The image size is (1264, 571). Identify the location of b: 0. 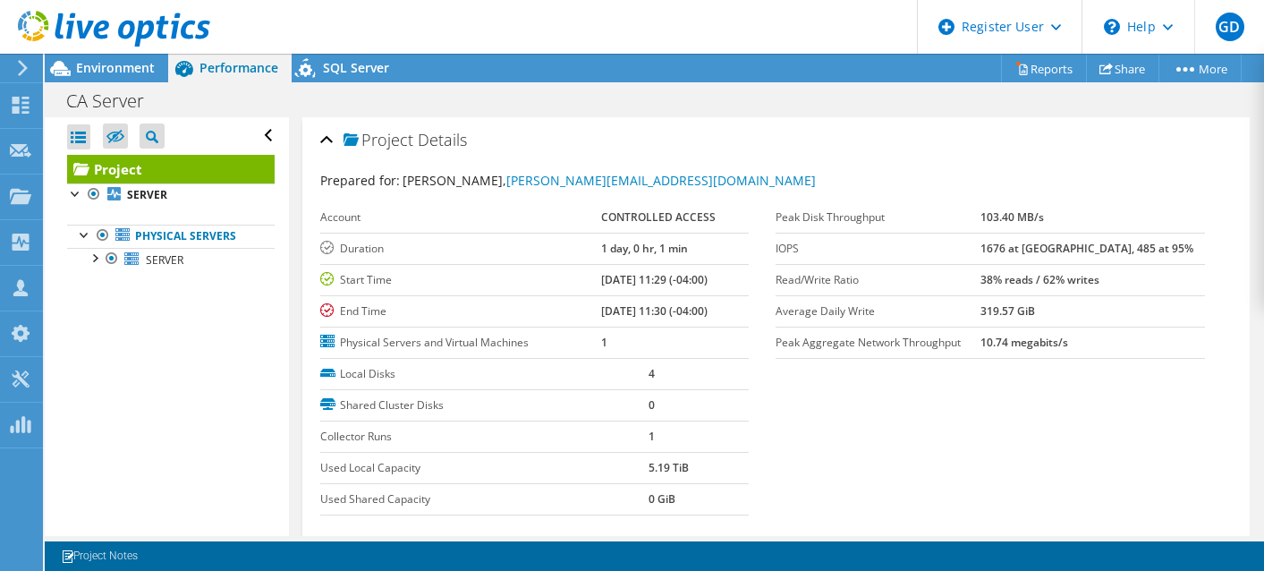
(651, 404).